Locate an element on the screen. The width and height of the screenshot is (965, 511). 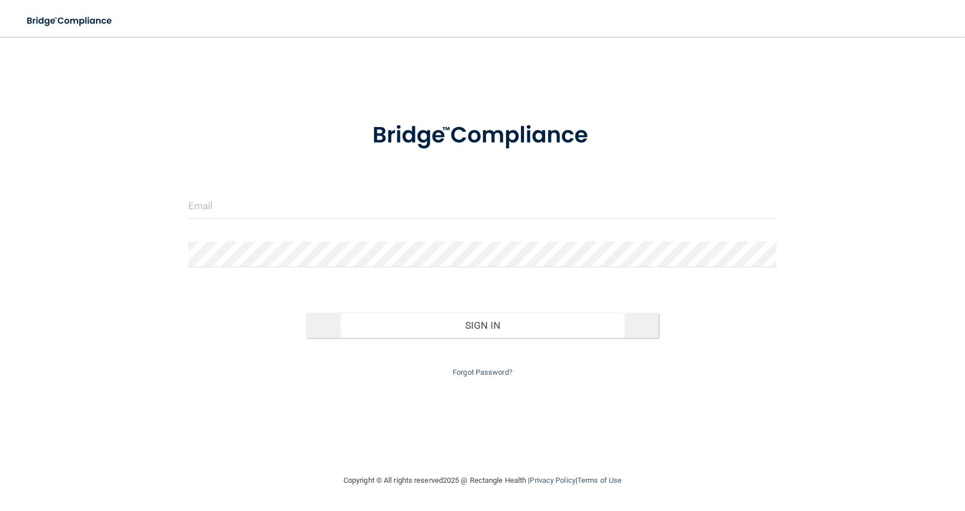
a: Forgot Password? is located at coordinates (482, 372).